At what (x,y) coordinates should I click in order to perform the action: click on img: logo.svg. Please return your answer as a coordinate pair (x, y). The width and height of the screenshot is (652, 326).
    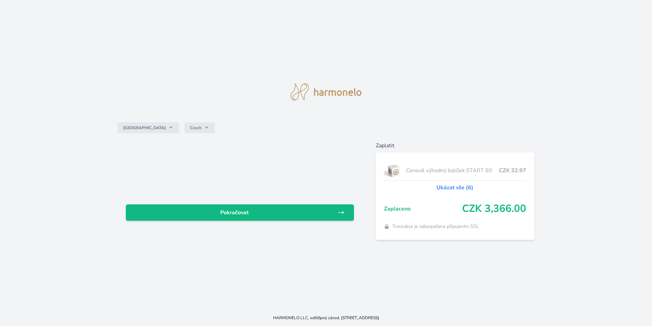
    Looking at the image, I should click on (326, 92).